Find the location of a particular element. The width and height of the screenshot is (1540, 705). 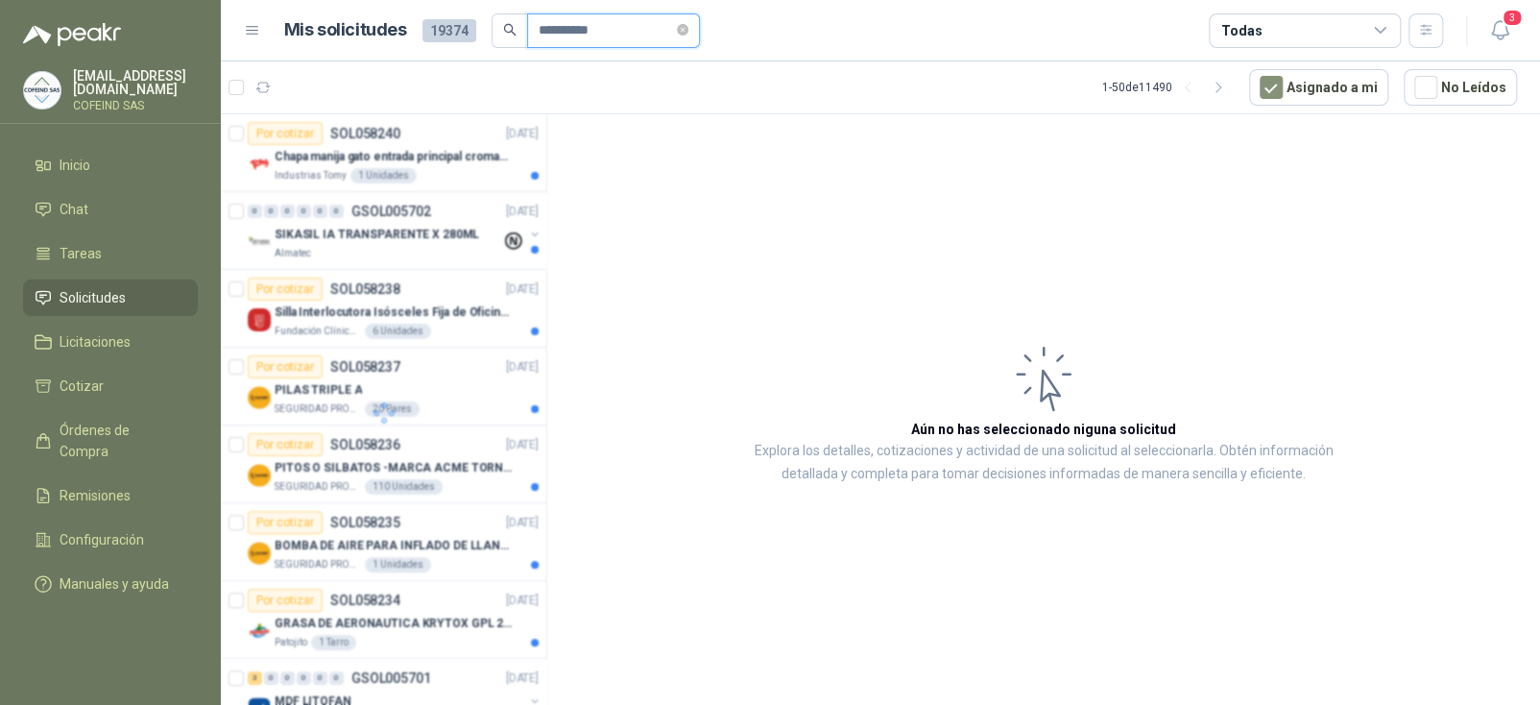

h3: Aún no has seleccionado niguna solicitud is located at coordinates (1044, 429).